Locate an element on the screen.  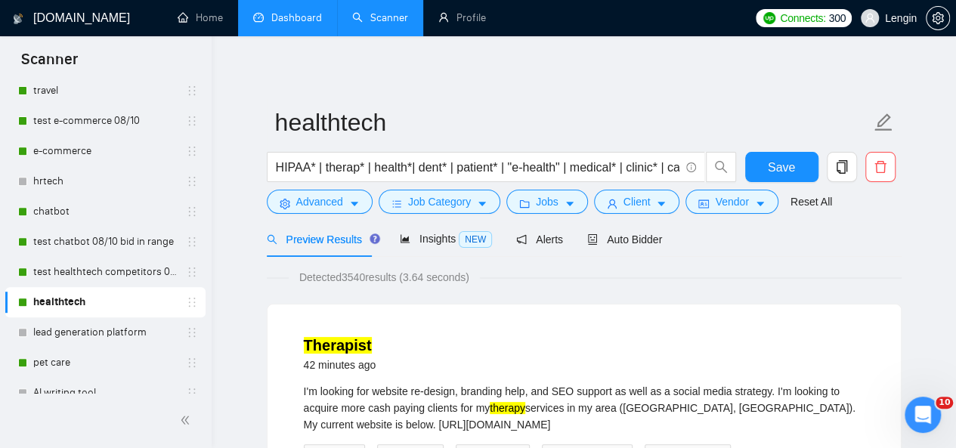
a: test healthtech competitors 08/10 is located at coordinates (105, 272).